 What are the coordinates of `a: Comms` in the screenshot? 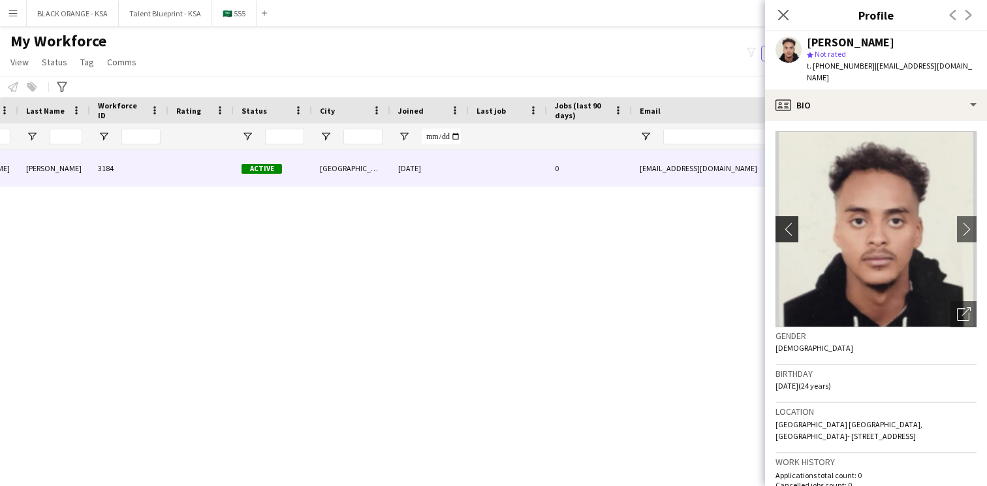 It's located at (121, 62).